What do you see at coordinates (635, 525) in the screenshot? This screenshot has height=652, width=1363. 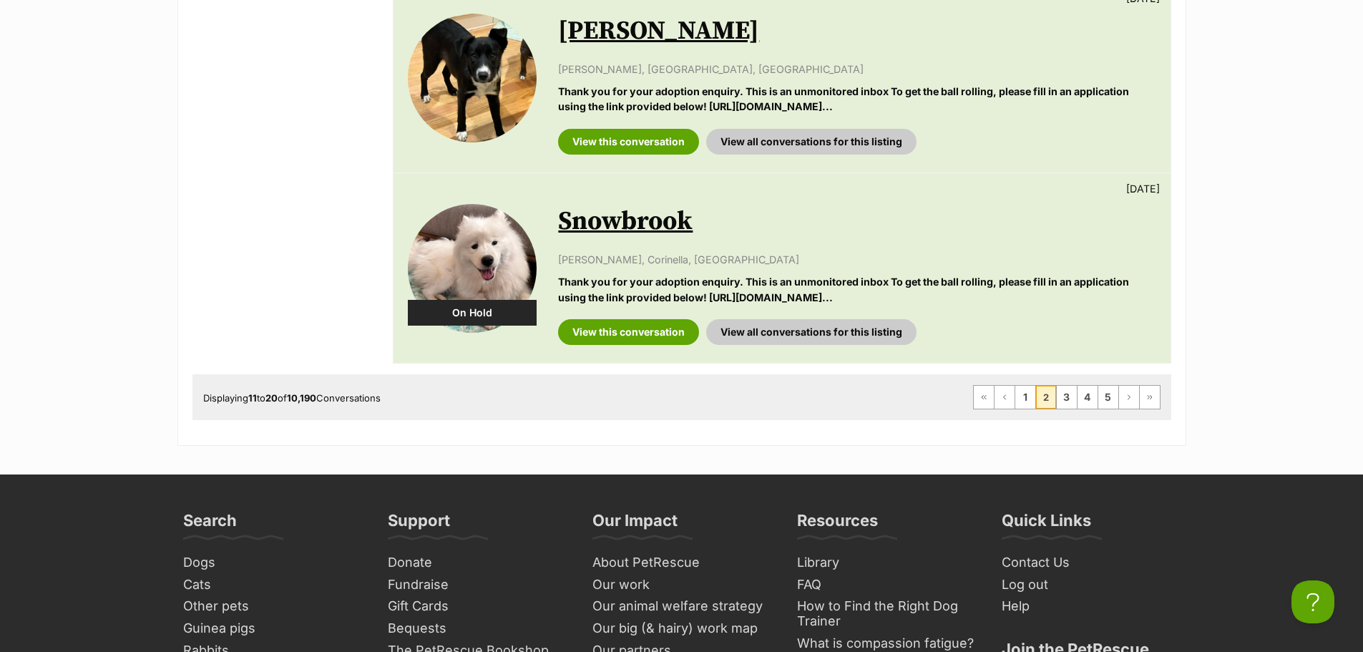 I see `h3: Our Impact` at bounding box center [635, 525].